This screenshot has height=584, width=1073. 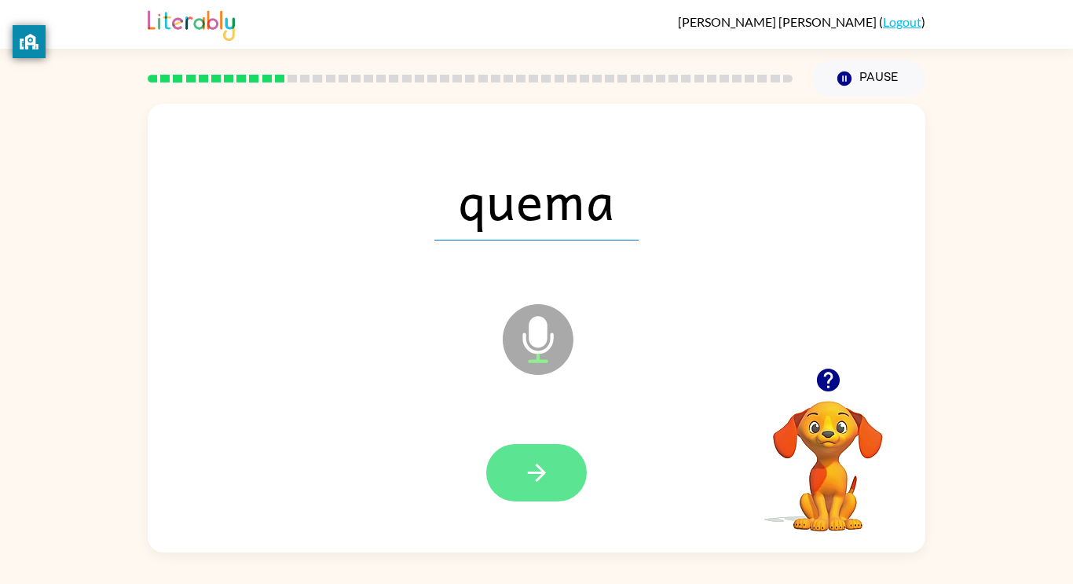 What do you see at coordinates (191, 24) in the screenshot?
I see `img: Literably` at bounding box center [191, 24].